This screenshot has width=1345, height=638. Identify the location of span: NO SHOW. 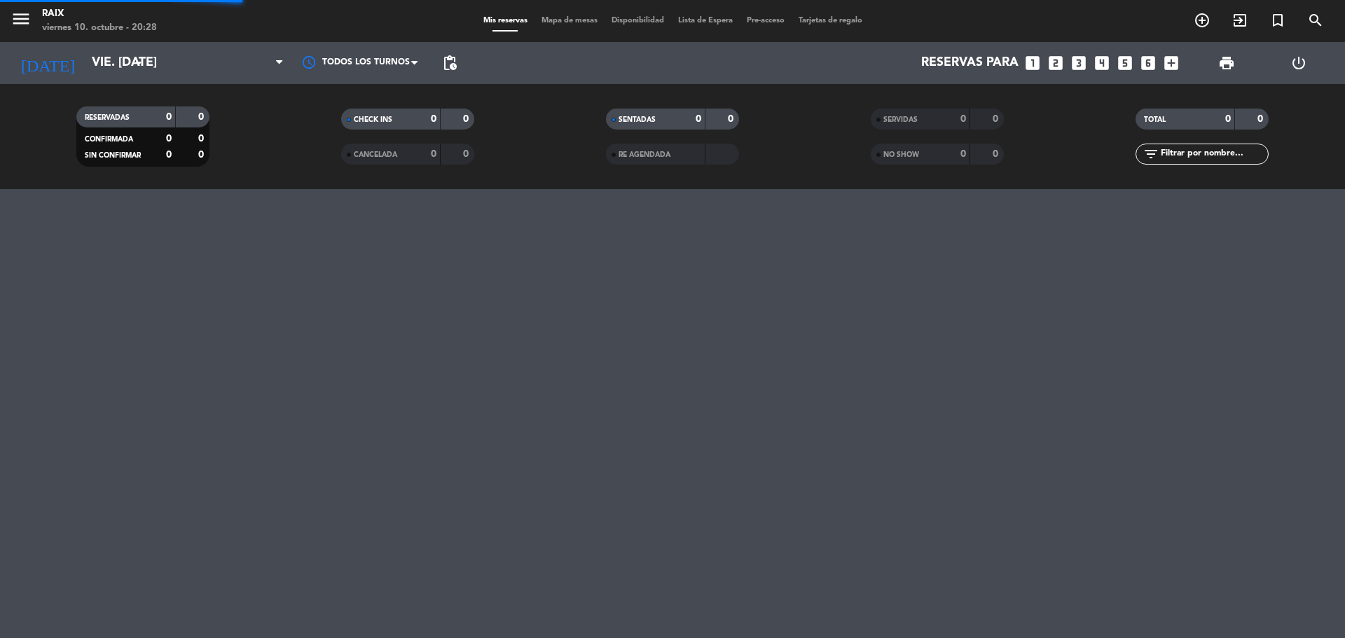
(901, 155).